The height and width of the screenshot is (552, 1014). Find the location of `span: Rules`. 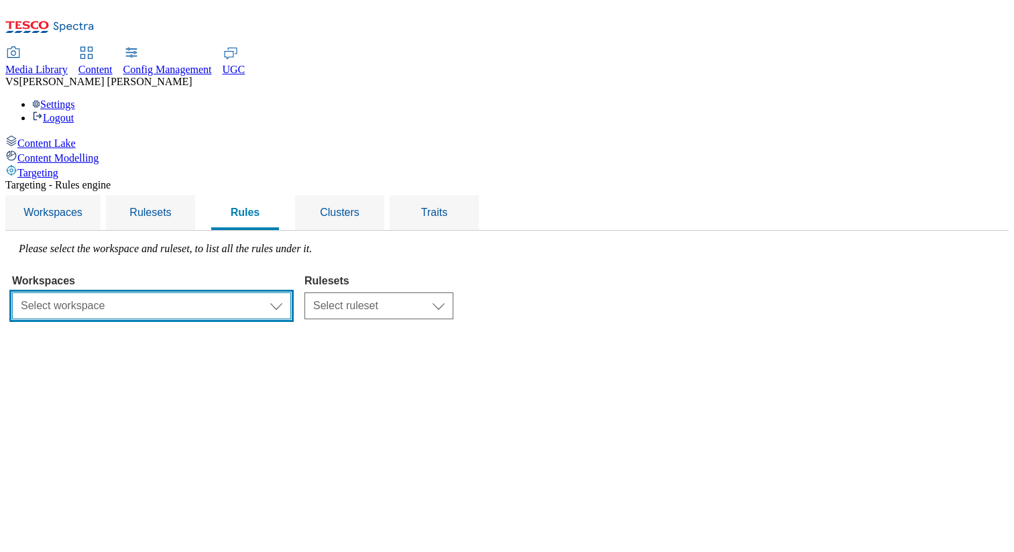

span: Rules is located at coordinates (246, 212).